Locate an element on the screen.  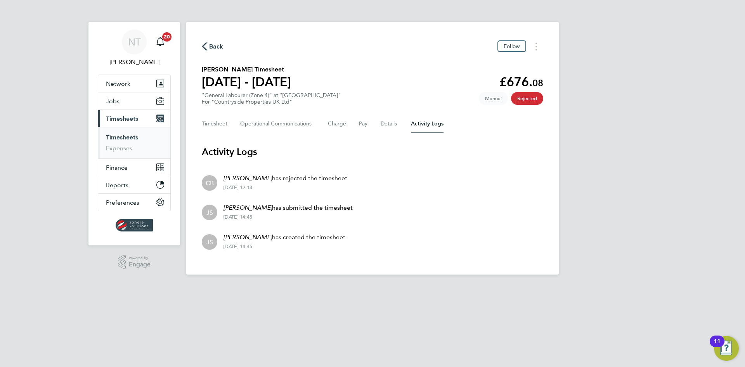
span: Engage is located at coordinates (140, 264).